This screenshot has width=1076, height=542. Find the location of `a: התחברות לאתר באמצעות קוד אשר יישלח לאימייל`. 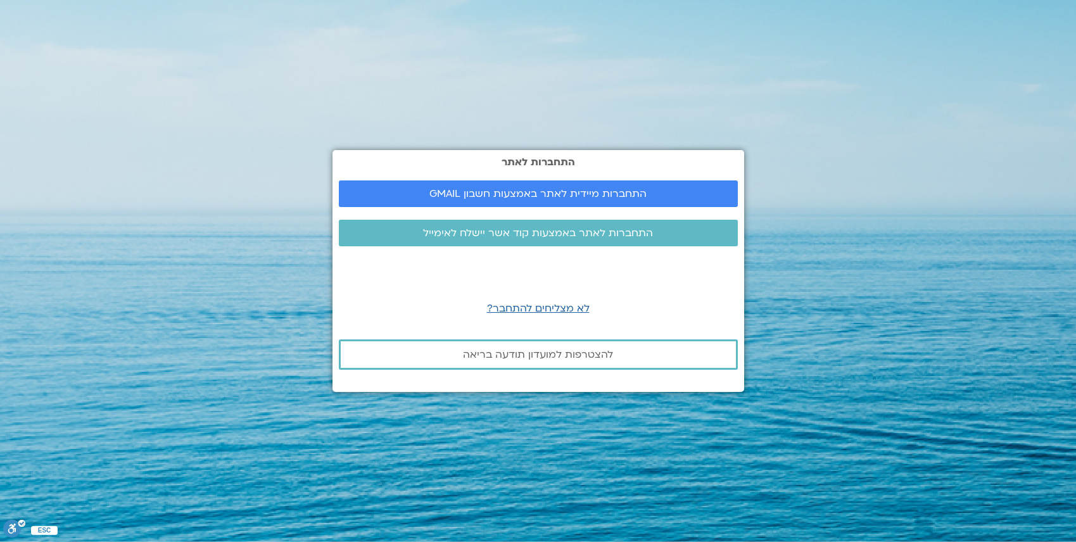

a: התחברות לאתר באמצעות קוד אשר יישלח לאימייל is located at coordinates (538, 233).